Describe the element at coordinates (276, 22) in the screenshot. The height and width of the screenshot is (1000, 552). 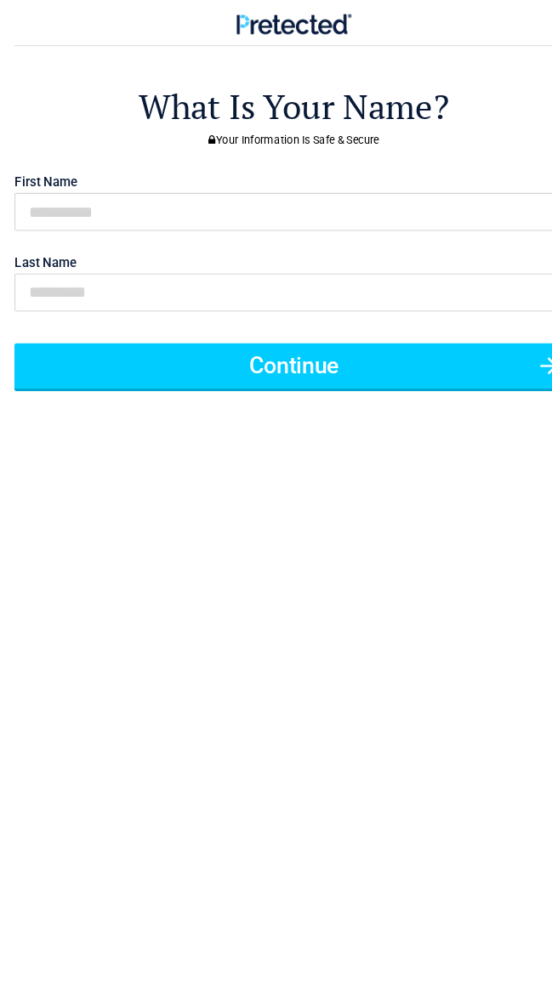
I see `img: Main Logo` at that location.